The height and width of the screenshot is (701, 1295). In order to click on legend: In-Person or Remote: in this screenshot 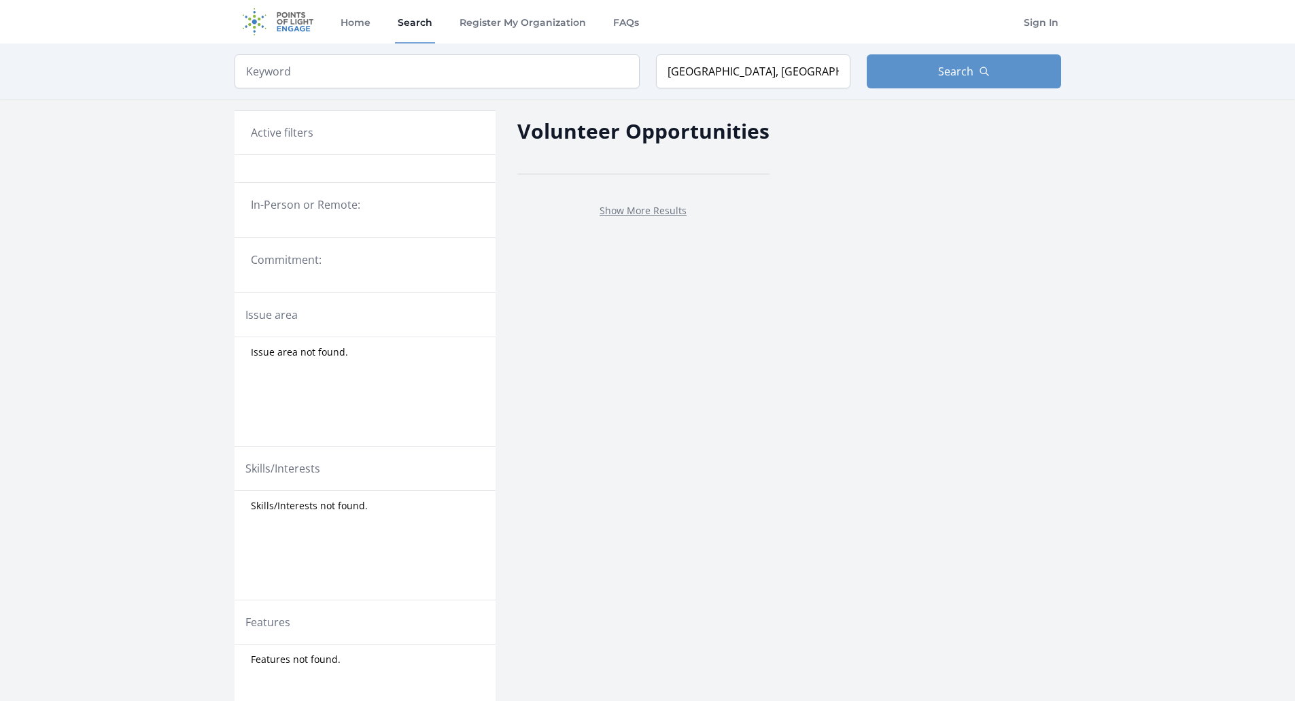, I will do `click(365, 205)`.